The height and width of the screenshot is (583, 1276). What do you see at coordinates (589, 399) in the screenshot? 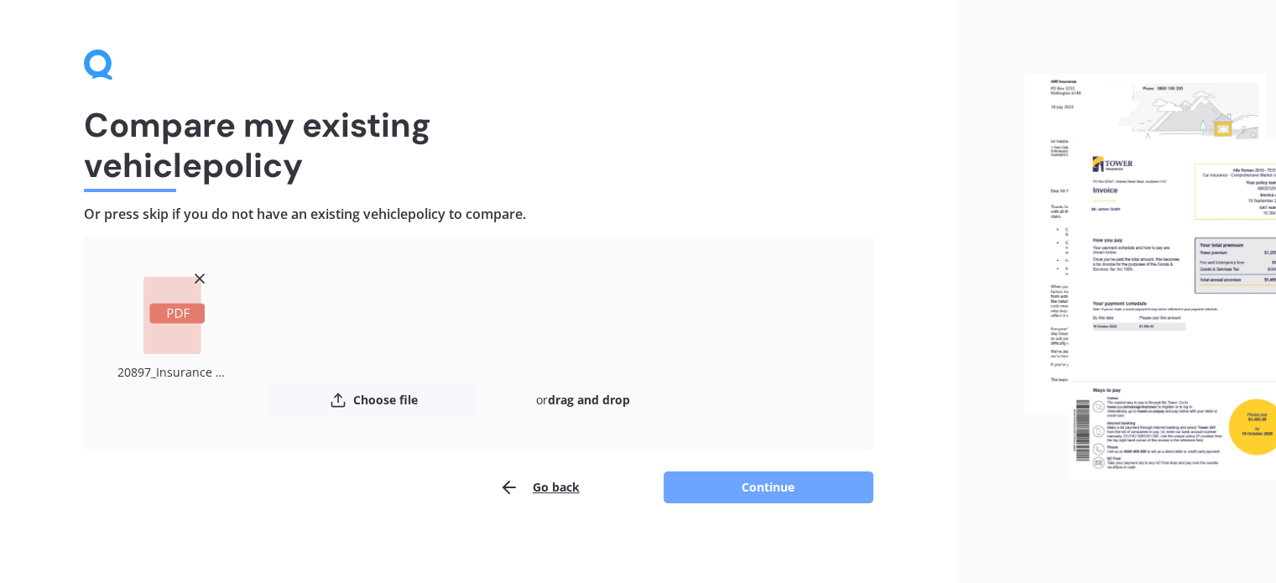
I see `b: drag and drop` at bounding box center [589, 399].